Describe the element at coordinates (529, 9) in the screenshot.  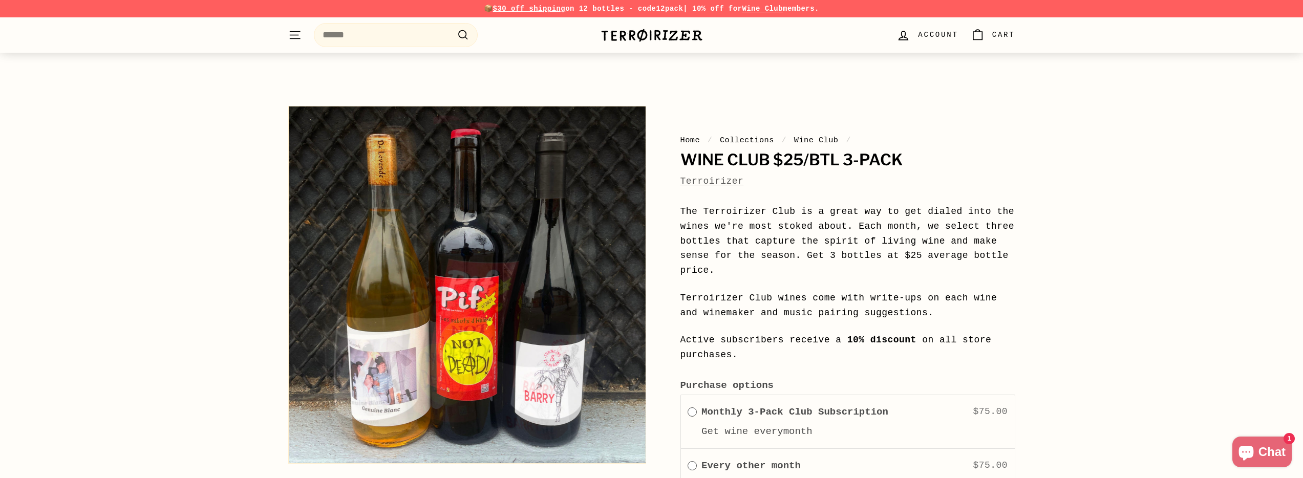
I see `span: $30 off shipping` at that location.